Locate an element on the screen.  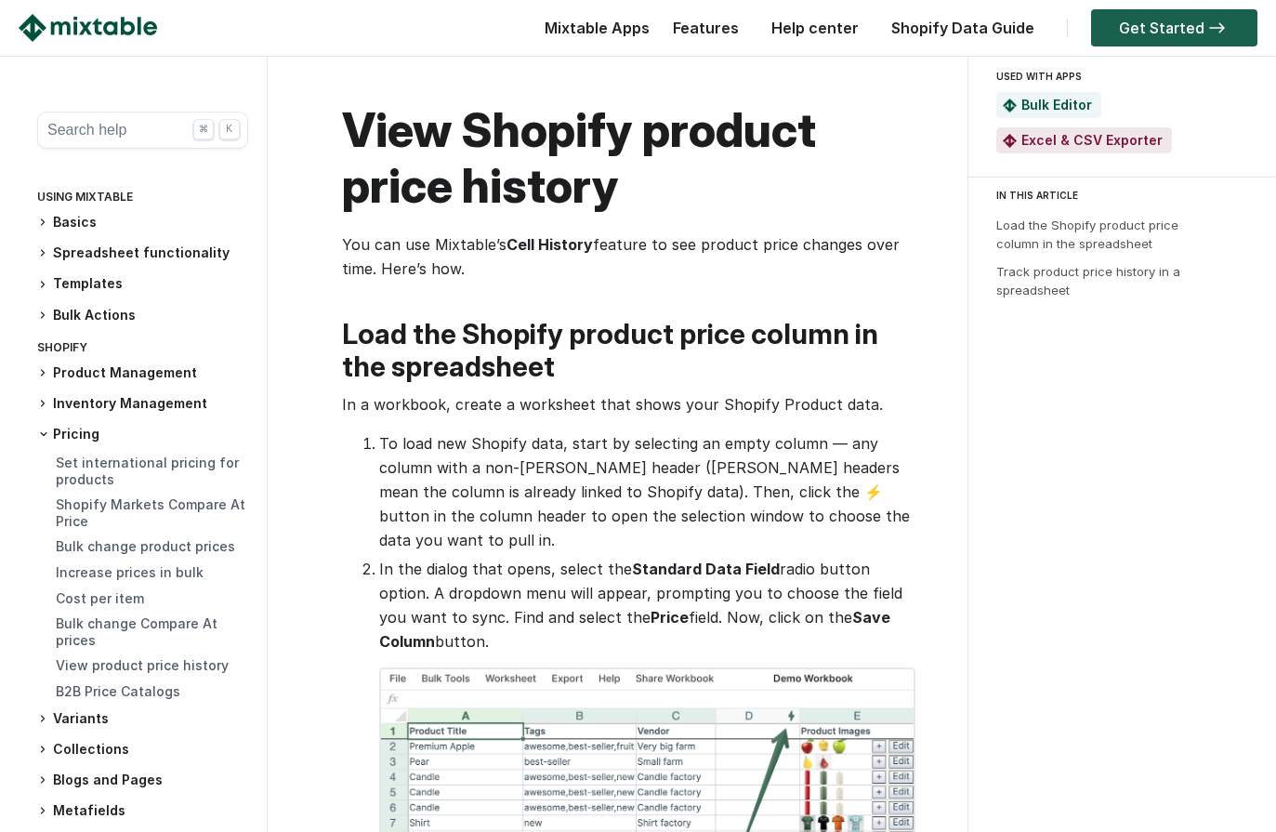
a: Track product price history in a spreadsheet is located at coordinates (1088, 281).